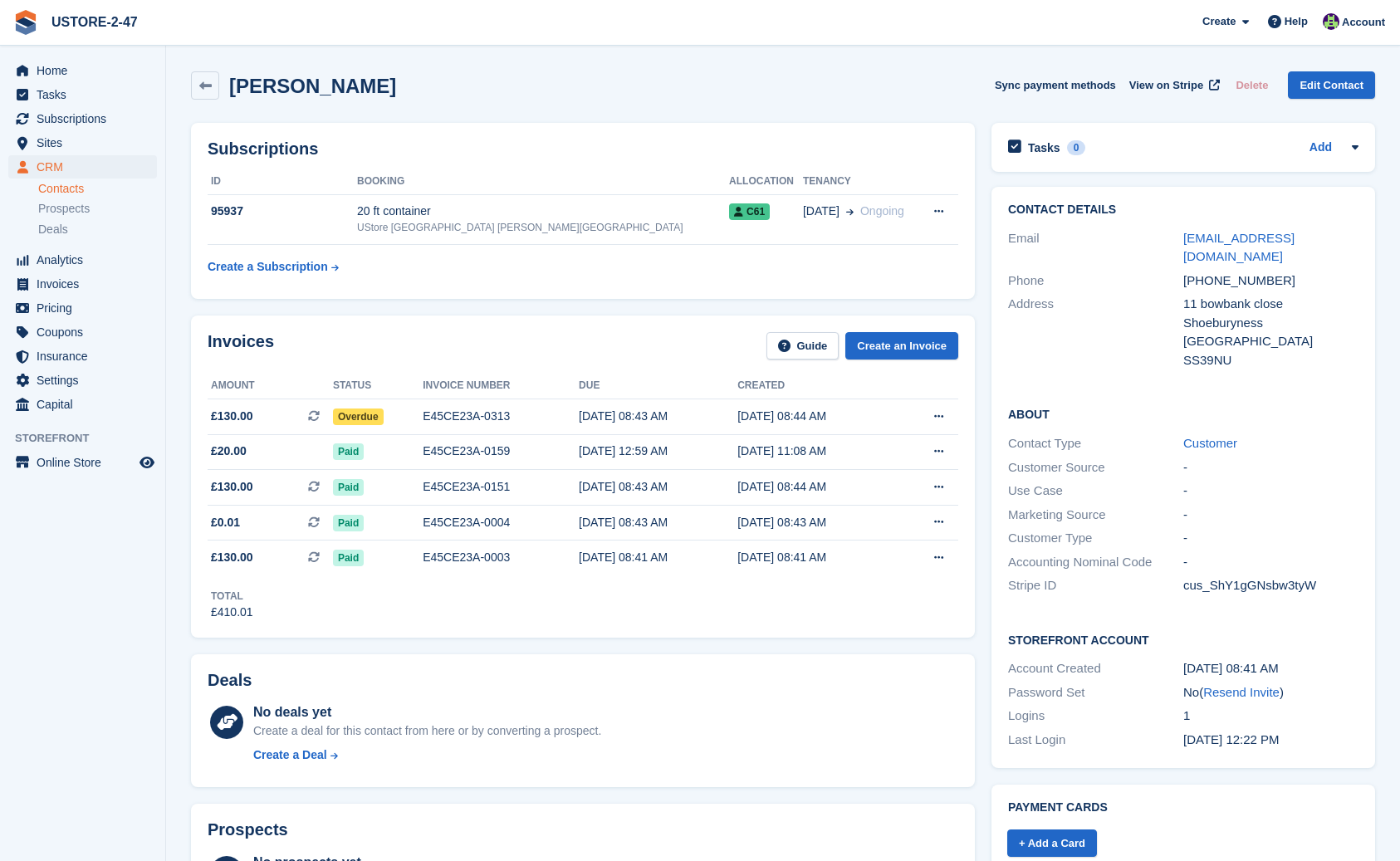 Image resolution: width=1400 pixels, height=861 pixels. I want to click on th: Amount, so click(270, 386).